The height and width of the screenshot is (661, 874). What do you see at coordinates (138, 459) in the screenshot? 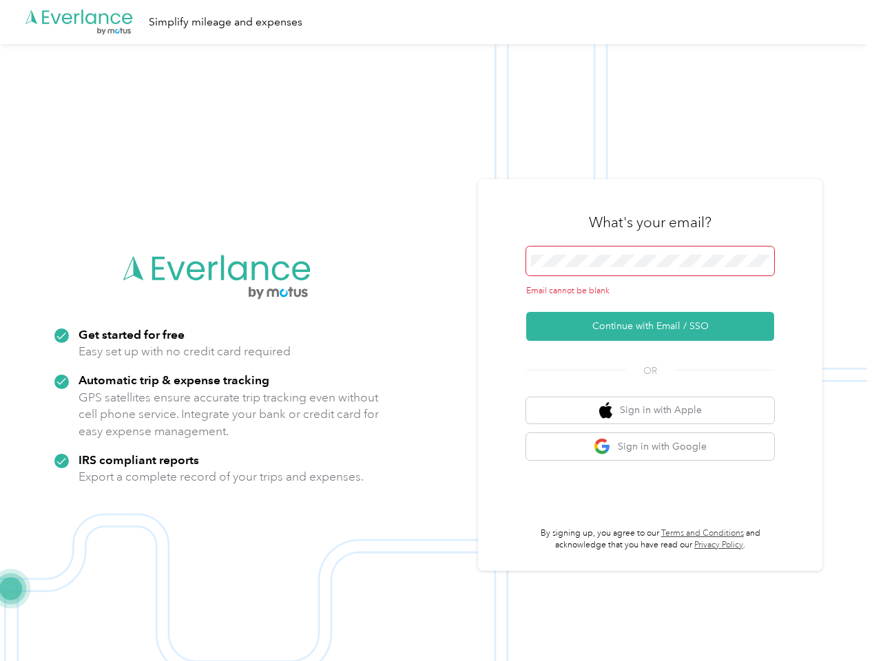
I see `strong: IRS compliant reports` at bounding box center [138, 459].